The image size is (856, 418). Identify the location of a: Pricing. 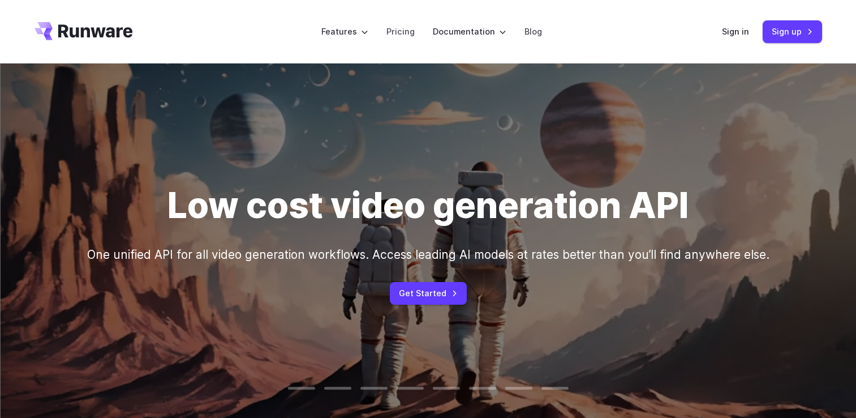
(401, 31).